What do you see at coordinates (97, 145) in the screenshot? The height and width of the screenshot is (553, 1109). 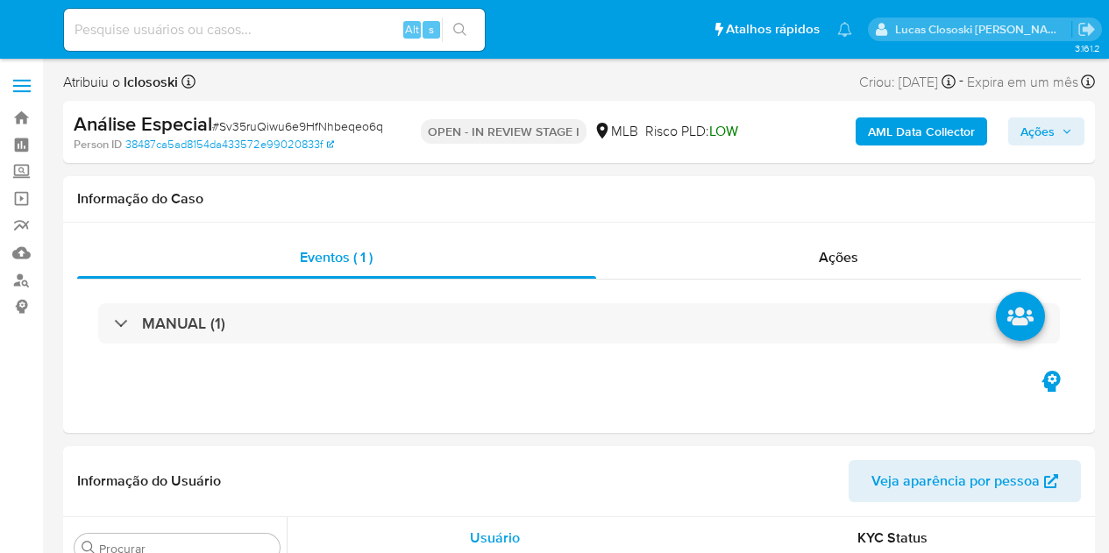 I see `b: Person ID` at bounding box center [97, 145].